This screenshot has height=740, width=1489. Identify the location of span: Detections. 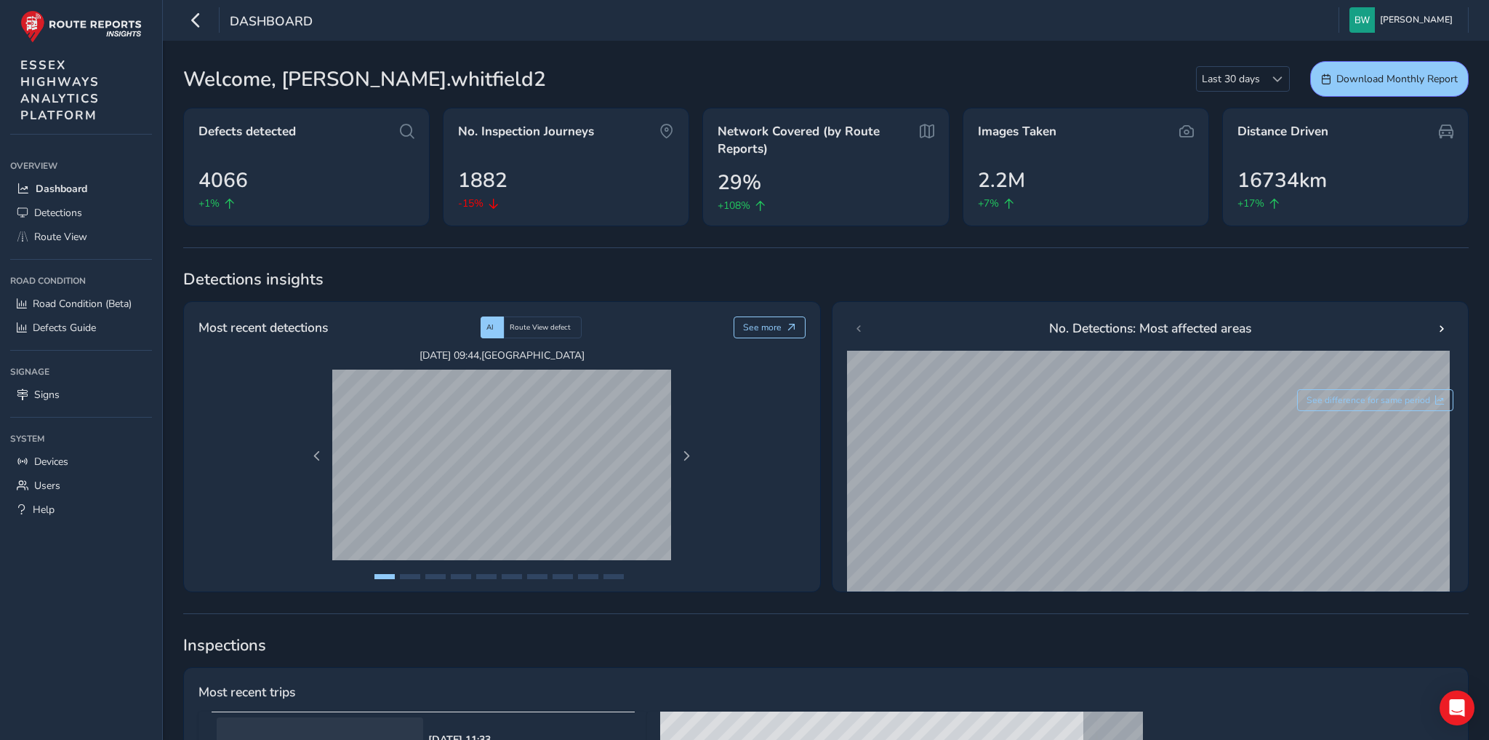
(58, 212).